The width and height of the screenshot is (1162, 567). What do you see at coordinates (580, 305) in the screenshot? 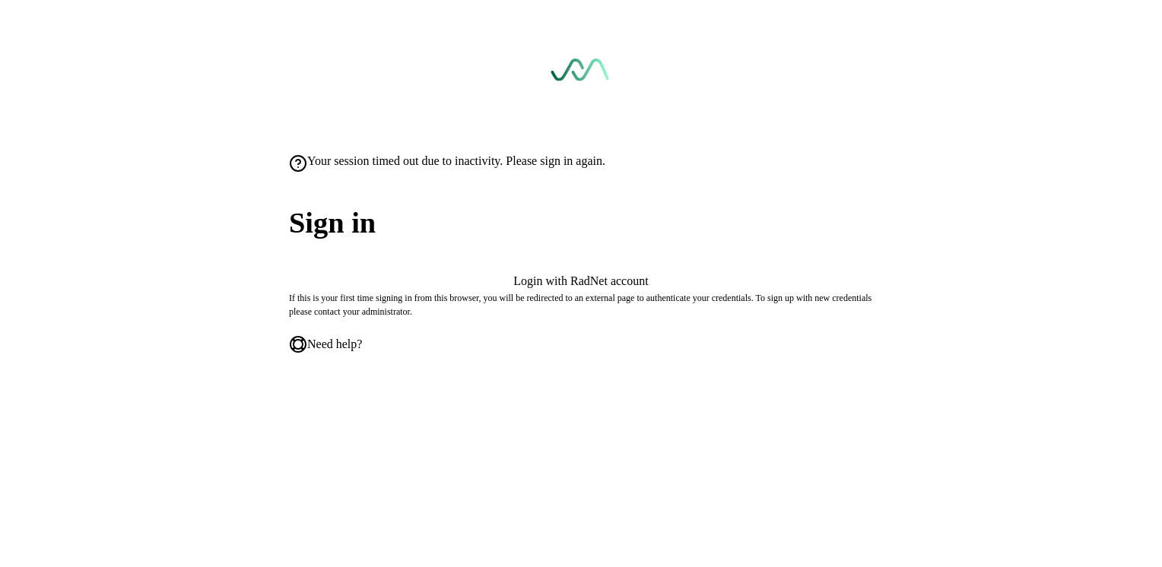
I see `span: If this is your first time signing in from this browser, you will be redirected to an external pa...` at bounding box center [580, 305].